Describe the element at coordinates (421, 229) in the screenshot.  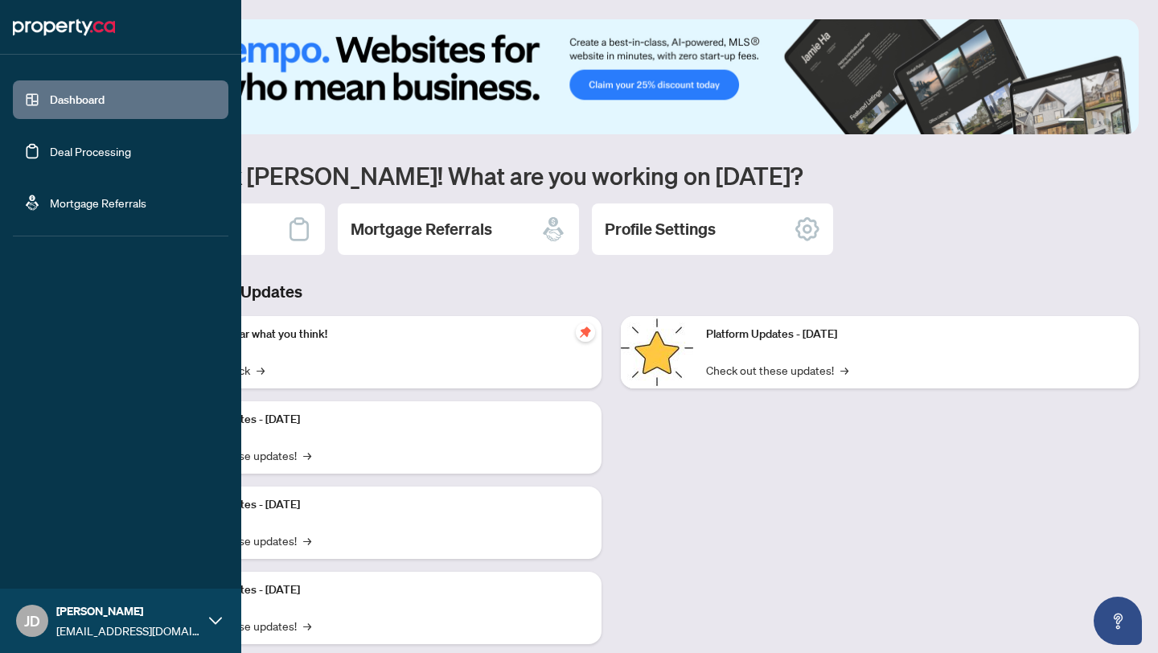
I see `h2: Mortgage Referrals` at that location.